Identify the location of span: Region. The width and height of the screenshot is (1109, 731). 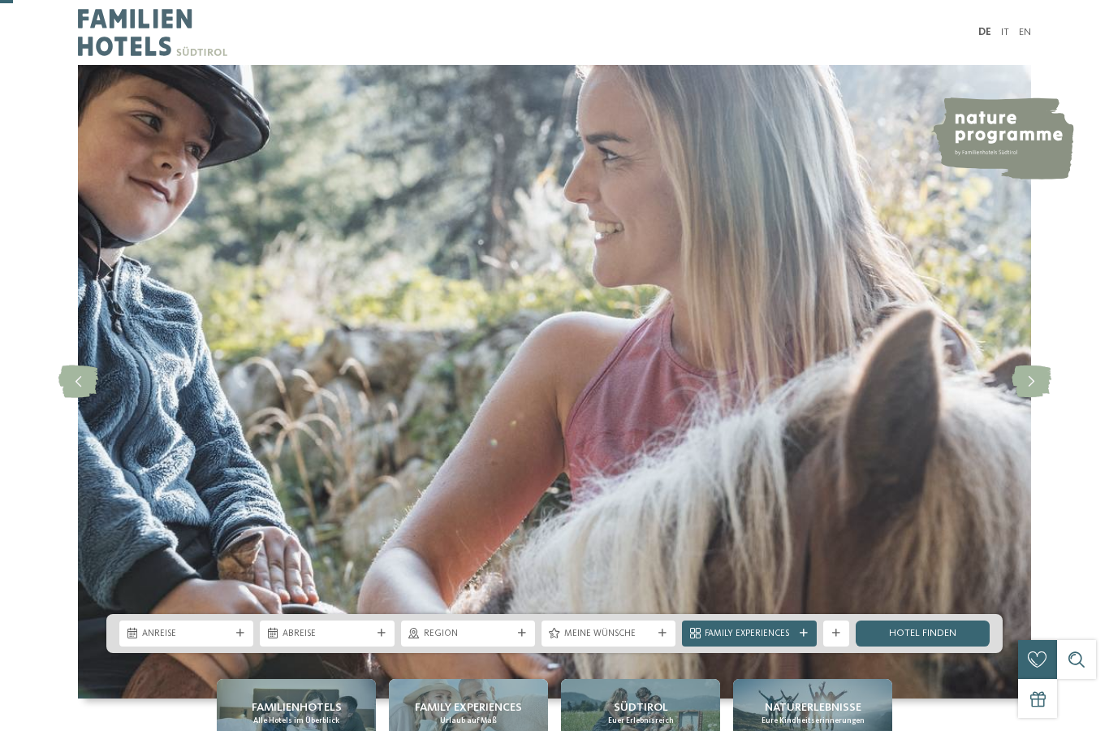
(468, 634).